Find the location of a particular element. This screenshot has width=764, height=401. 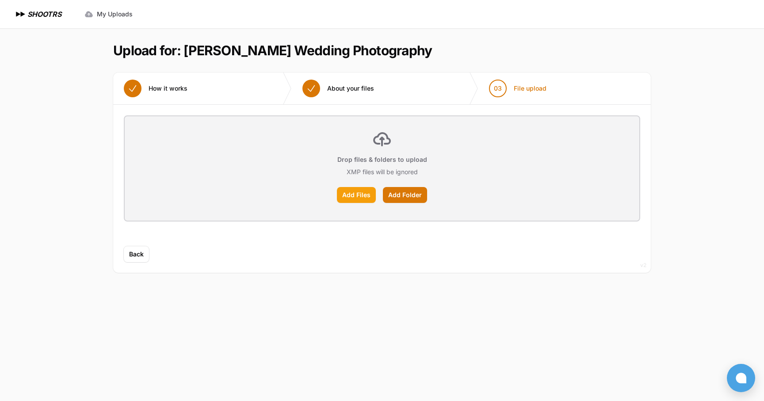

span: About your files is located at coordinates (351, 88).